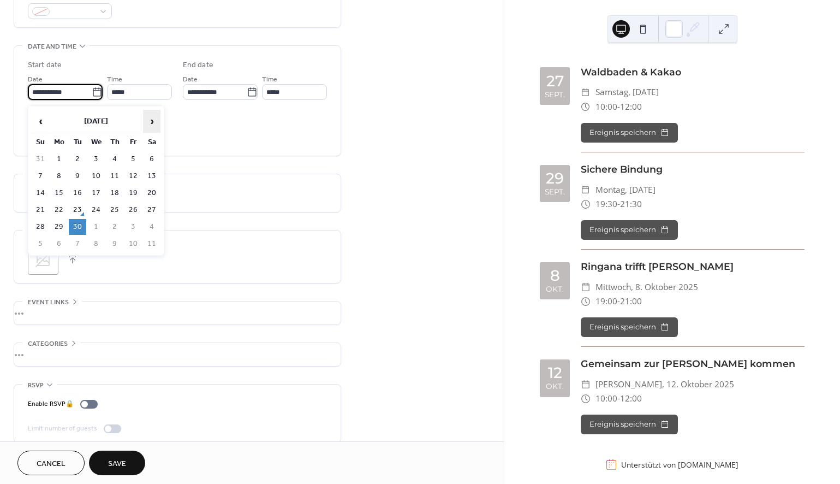 Image resolution: width=840 pixels, height=484 pixels. What do you see at coordinates (40, 142) in the screenshot?
I see `th: Su` at bounding box center [40, 142].